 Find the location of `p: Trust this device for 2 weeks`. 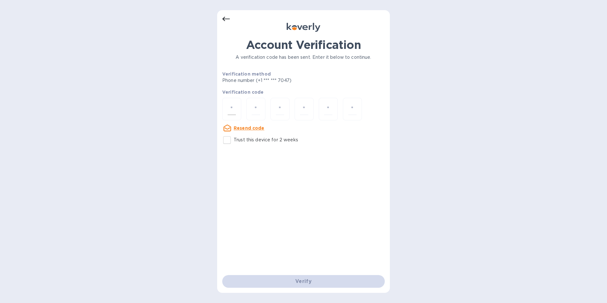

p: Trust this device for 2 weeks is located at coordinates (266, 140).